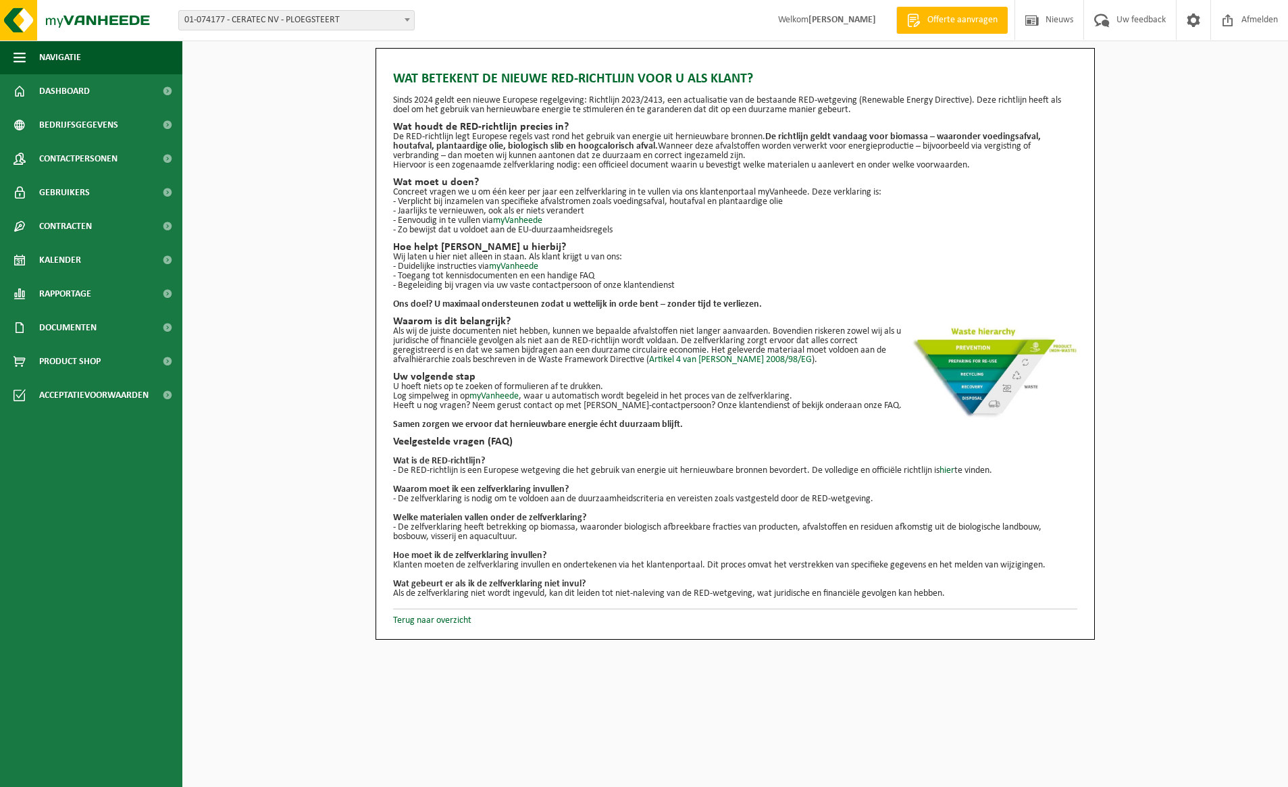 Image resolution: width=1288 pixels, height=787 pixels. I want to click on p: - Duidelijke instructies via, so click(735, 267).